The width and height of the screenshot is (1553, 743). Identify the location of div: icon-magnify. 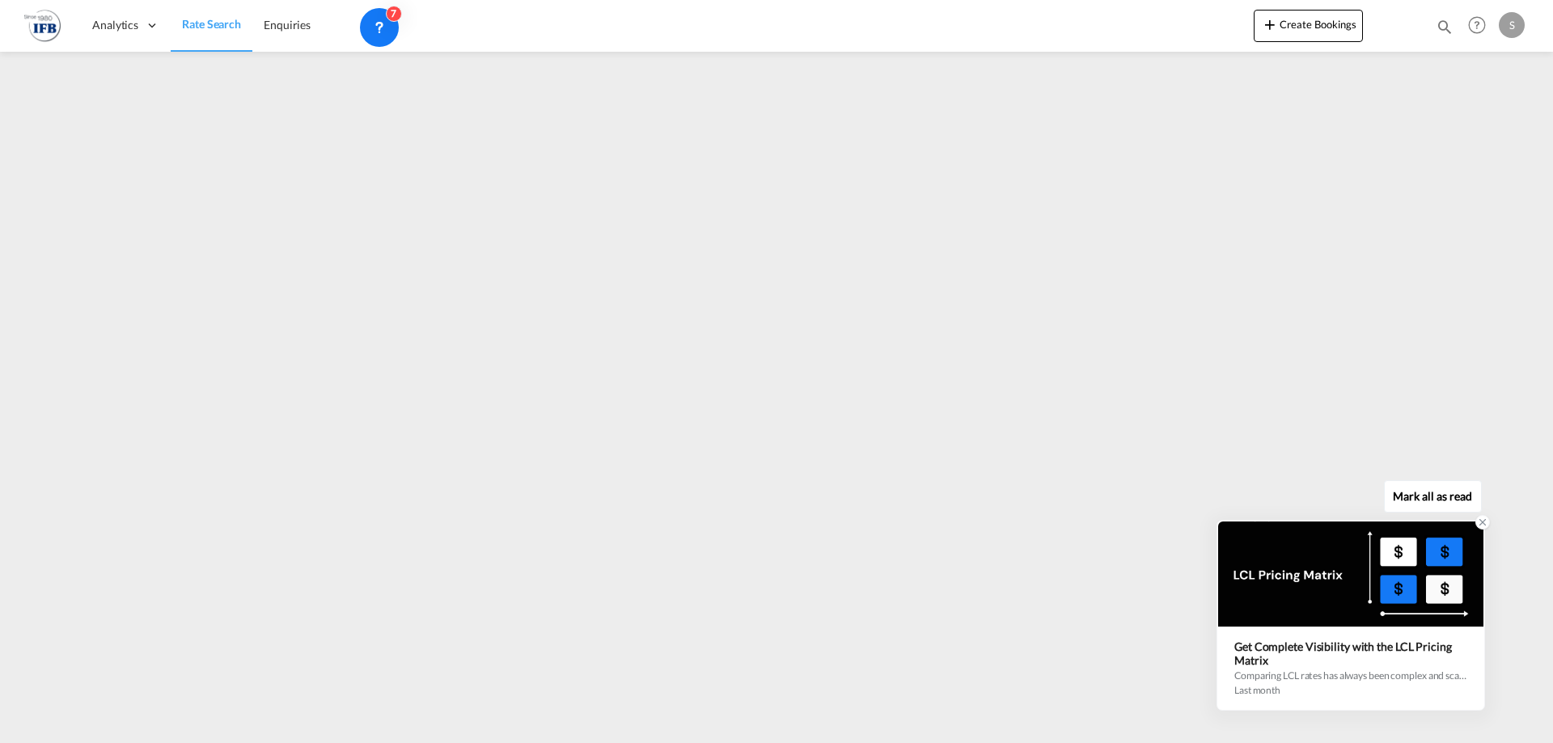
(1445, 30).